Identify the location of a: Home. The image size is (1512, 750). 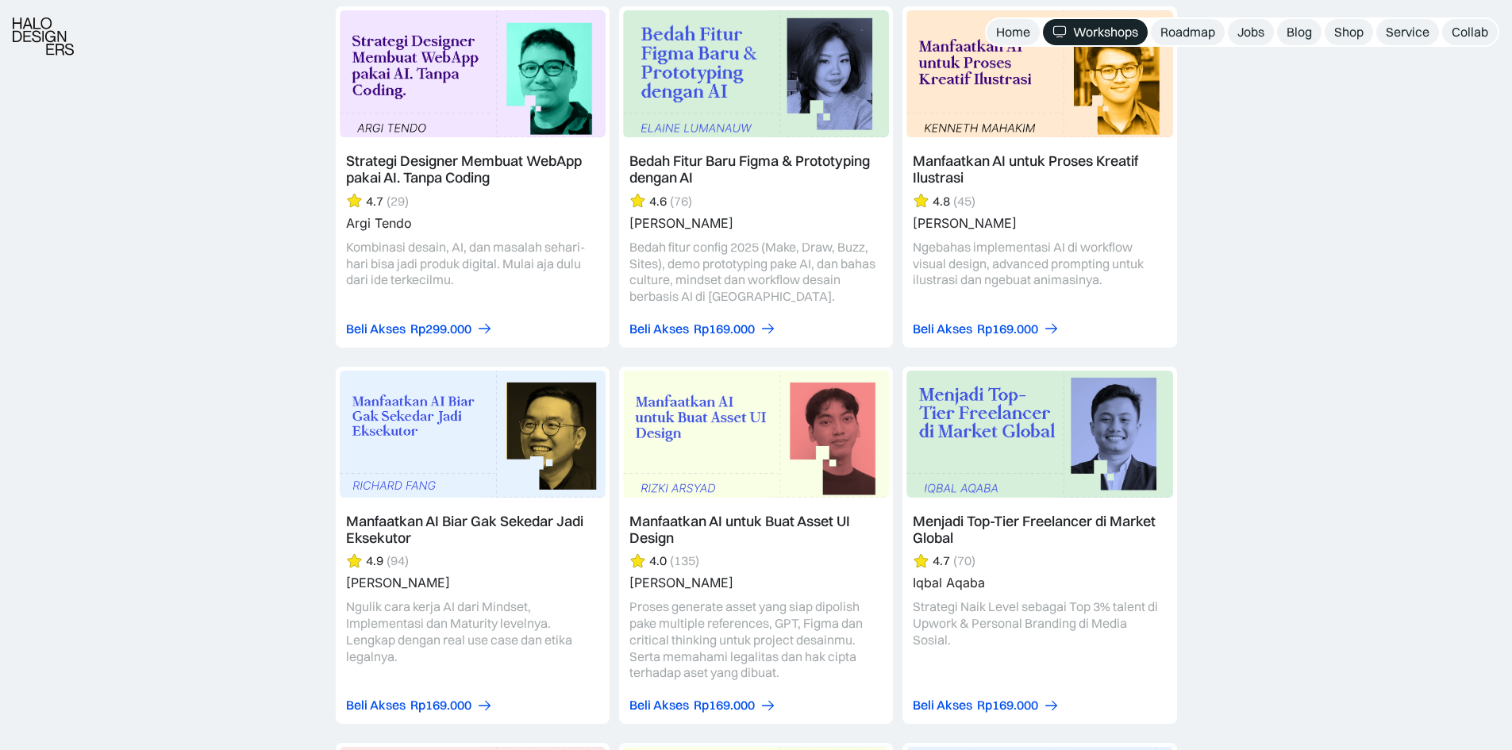
(1013, 32).